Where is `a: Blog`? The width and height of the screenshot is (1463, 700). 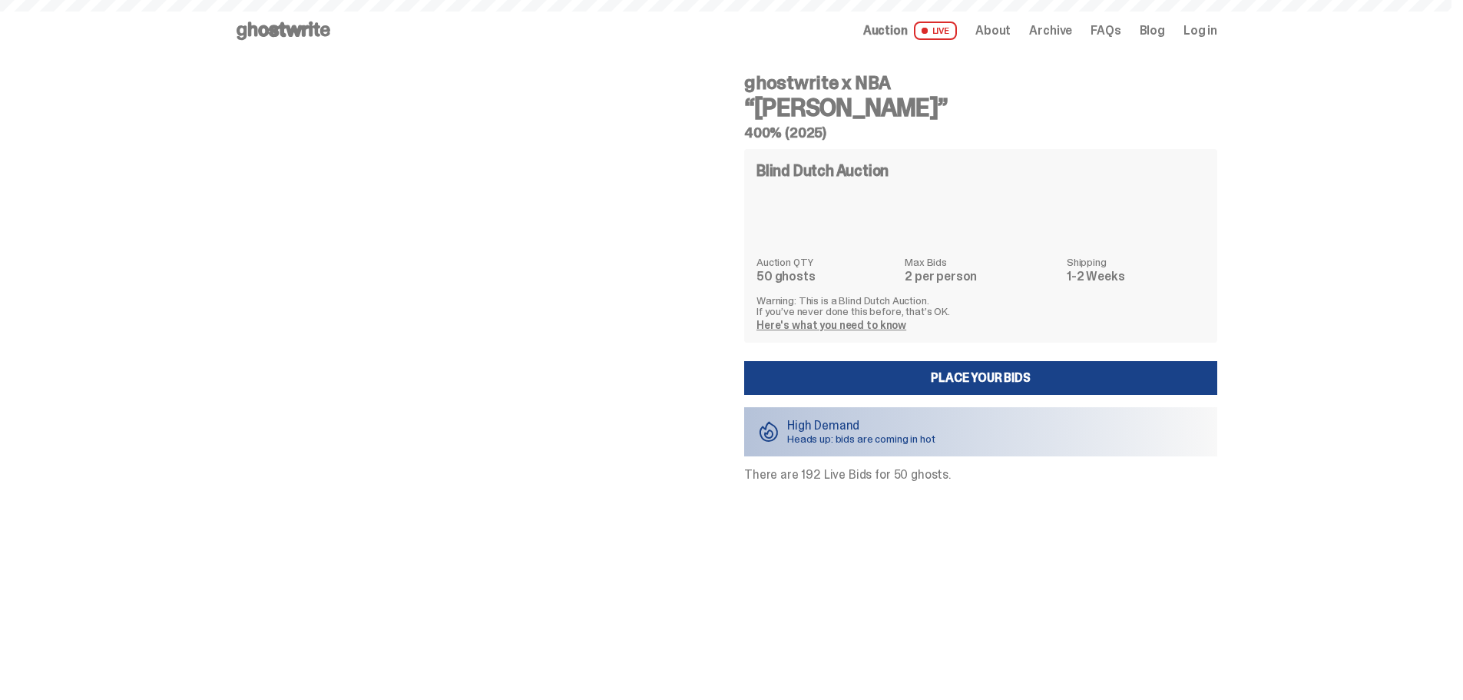 a: Blog is located at coordinates (1152, 31).